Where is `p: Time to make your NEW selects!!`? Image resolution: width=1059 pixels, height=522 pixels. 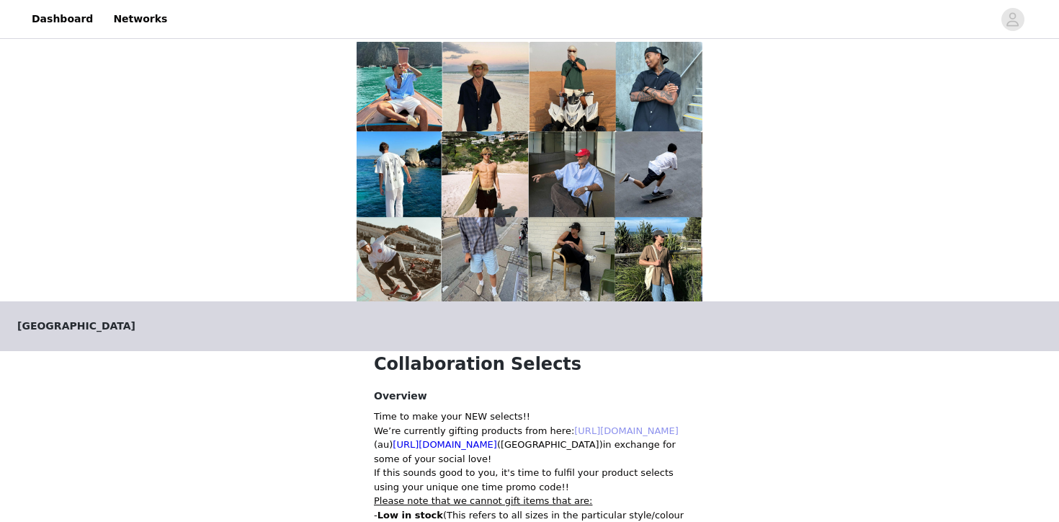
p: Time to make your NEW selects!! is located at coordinates (529, 416).